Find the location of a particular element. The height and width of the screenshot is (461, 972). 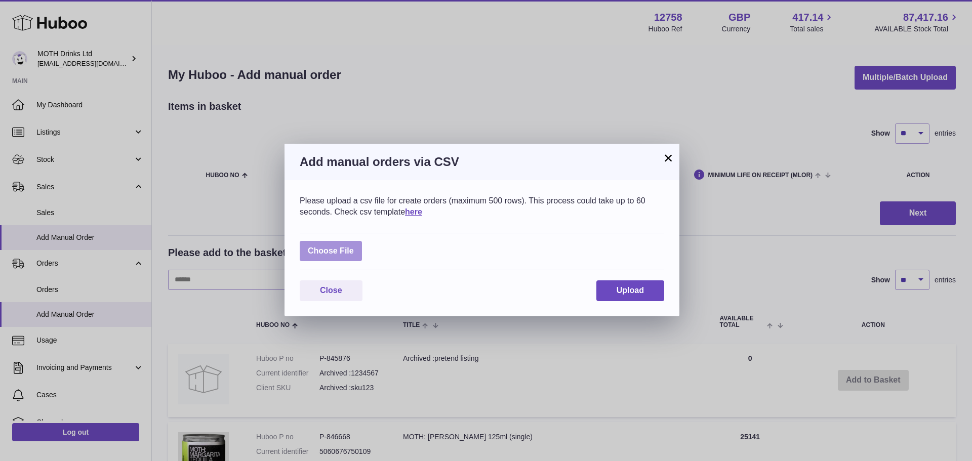

a: here is located at coordinates (413, 212).